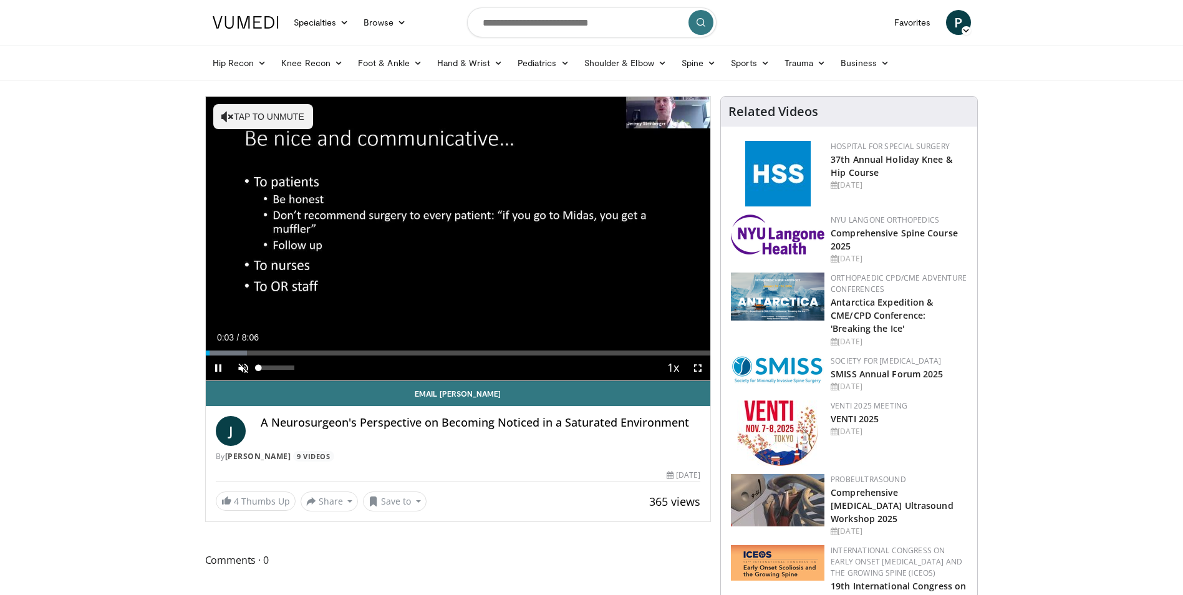 This screenshot has height=595, width=1183. What do you see at coordinates (263, 117) in the screenshot?
I see `button: Tap to unmute` at bounding box center [263, 117].